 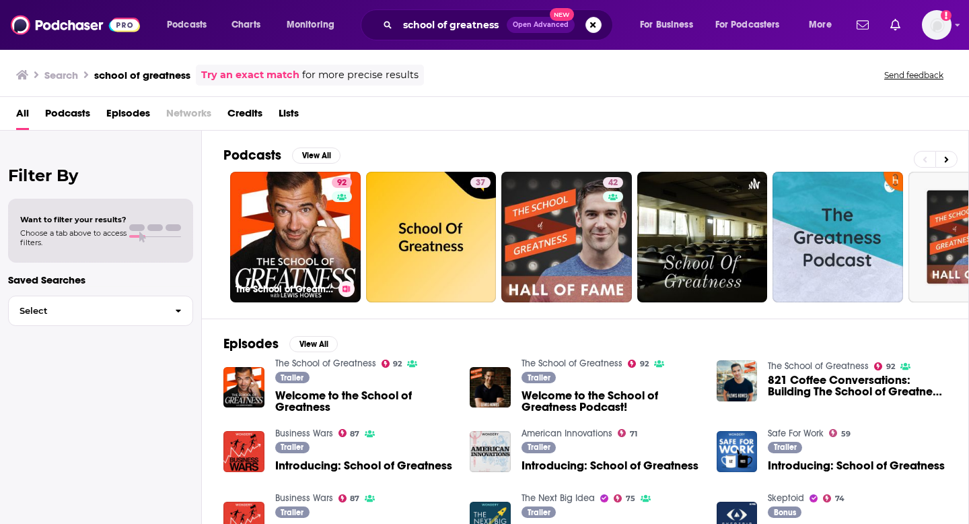 What do you see at coordinates (748, 25) in the screenshot?
I see `span: For Podcasters` at bounding box center [748, 25].